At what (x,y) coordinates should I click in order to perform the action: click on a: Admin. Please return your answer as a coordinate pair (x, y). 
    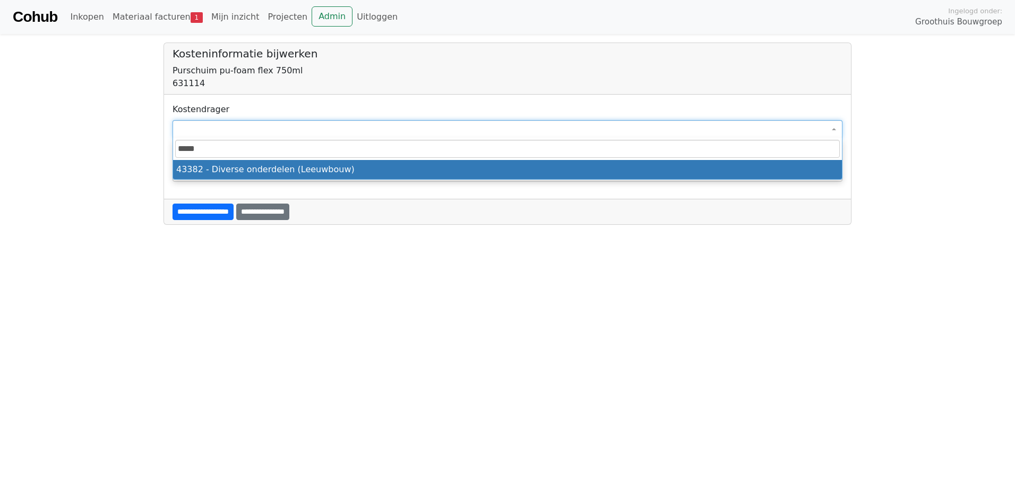
    Looking at the image, I should click on (332, 16).